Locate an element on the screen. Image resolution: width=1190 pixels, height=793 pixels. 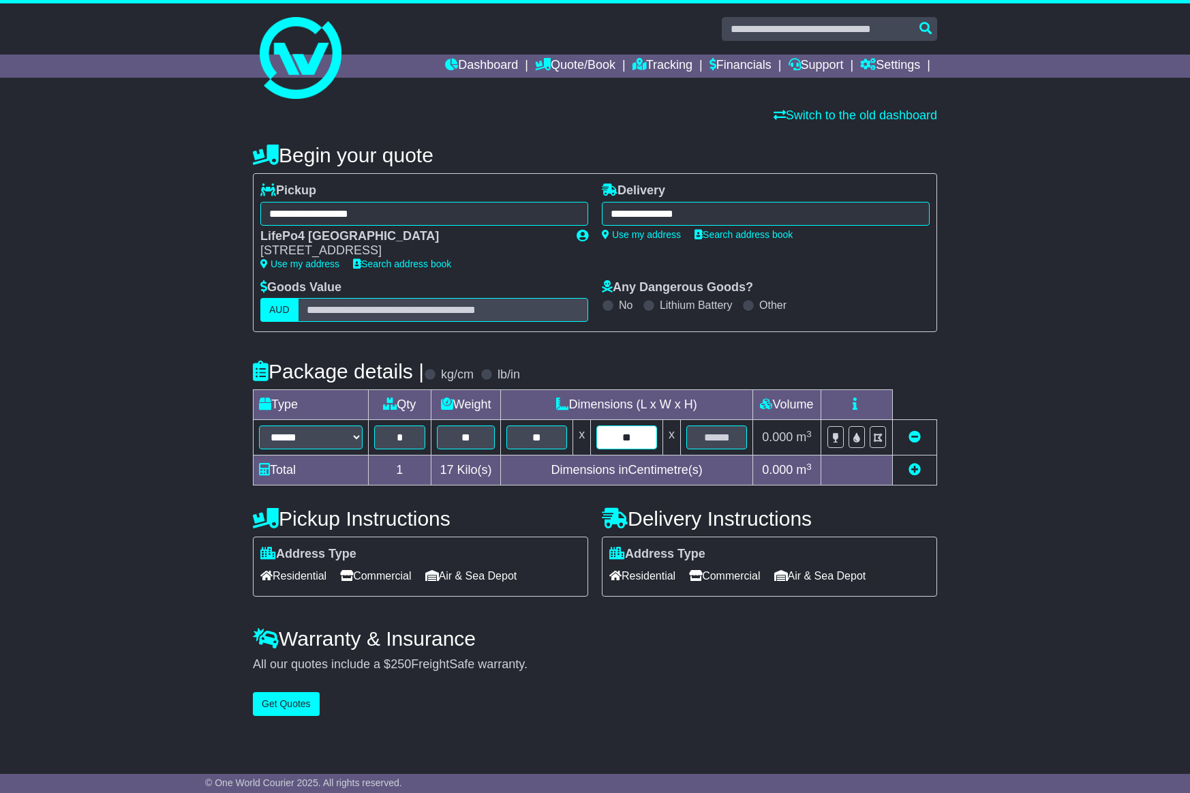
div: All our quotes include a $ FreightSafe warranty. is located at coordinates (595, 664).